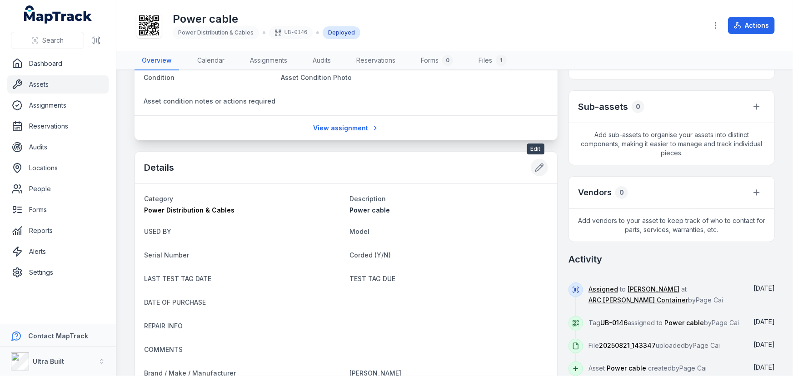  What do you see at coordinates (157, 61) in the screenshot?
I see `a: Overview` at bounding box center [157, 61].